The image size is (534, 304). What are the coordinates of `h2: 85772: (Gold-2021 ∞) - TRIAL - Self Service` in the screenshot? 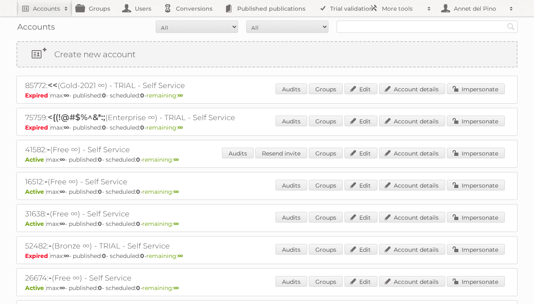 It's located at (169, 86).